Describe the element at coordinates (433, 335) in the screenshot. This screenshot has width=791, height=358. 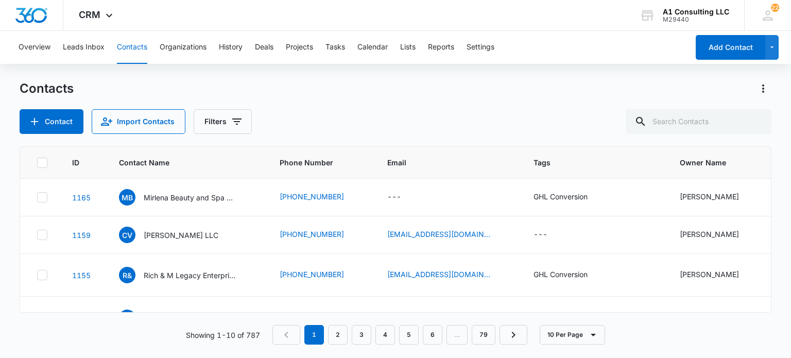
I see `a: Page 6` at that location.